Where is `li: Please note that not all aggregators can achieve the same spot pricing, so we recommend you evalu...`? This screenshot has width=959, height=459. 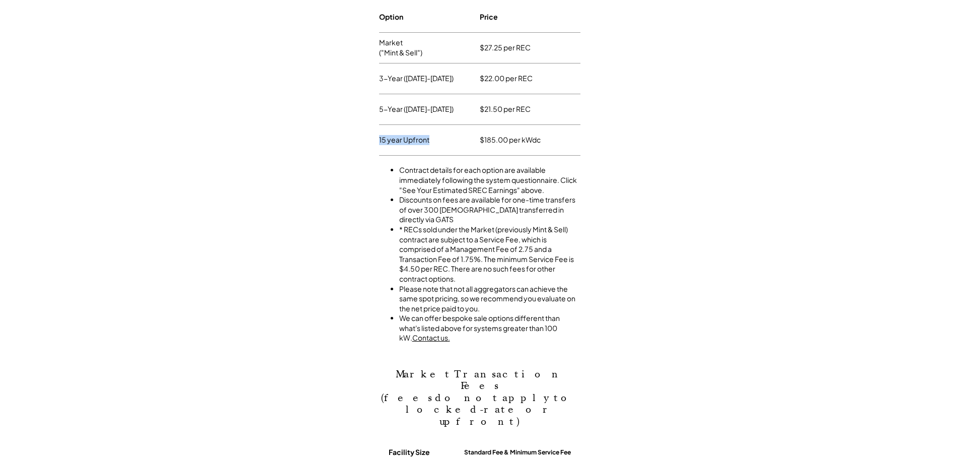 li: Please note that not all aggregators can achieve the same spot pricing, so we recommend you evalu... is located at coordinates (490, 299).